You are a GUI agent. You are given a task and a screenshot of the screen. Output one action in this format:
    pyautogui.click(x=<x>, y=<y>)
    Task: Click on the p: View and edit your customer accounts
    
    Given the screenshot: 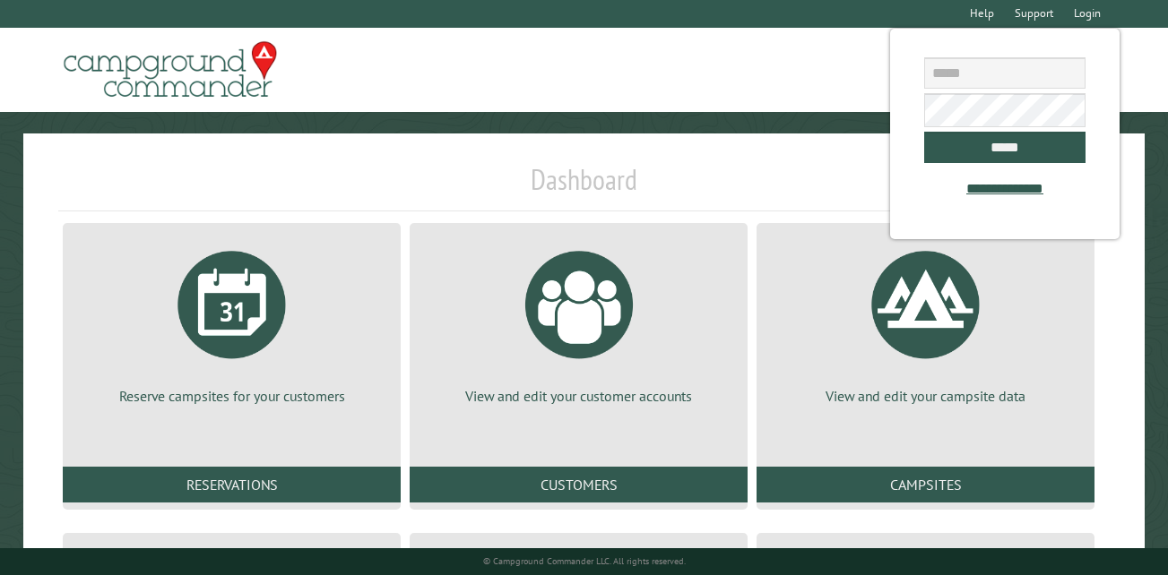 What is the action you would take?
    pyautogui.click(x=578, y=396)
    